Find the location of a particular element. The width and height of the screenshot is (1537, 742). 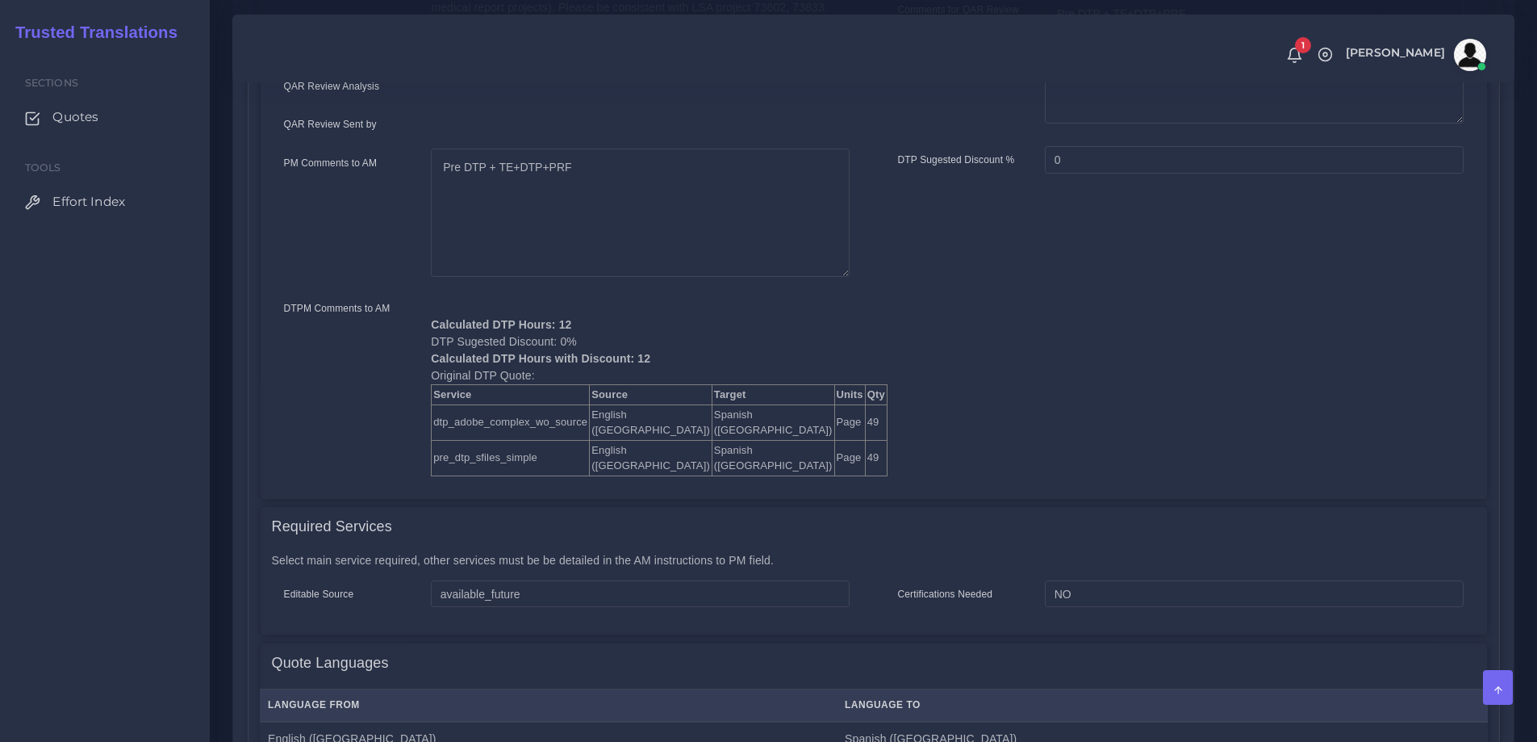

img: avatar is located at coordinates (1470, 55).